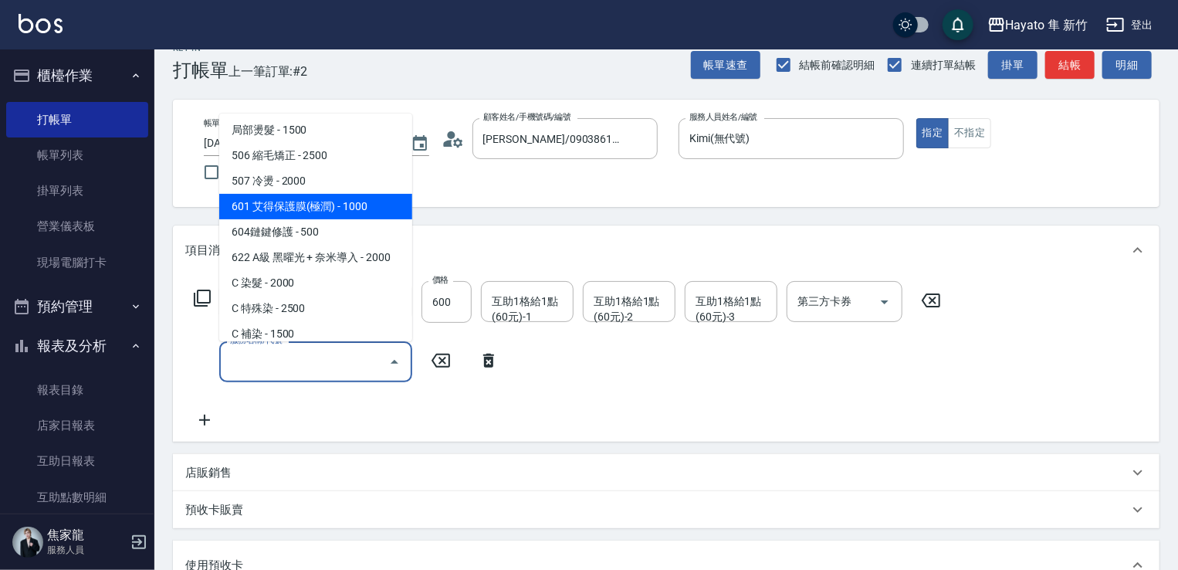 This screenshot has height=570, width=1178. What do you see at coordinates (440, 279) in the screenshot?
I see `label: 價格` at bounding box center [440, 279].